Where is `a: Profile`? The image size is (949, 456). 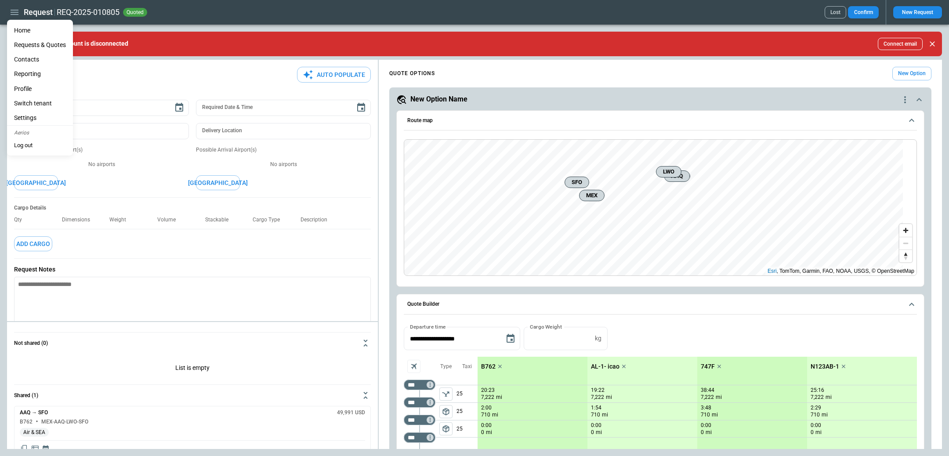
a: Profile is located at coordinates (40, 89).